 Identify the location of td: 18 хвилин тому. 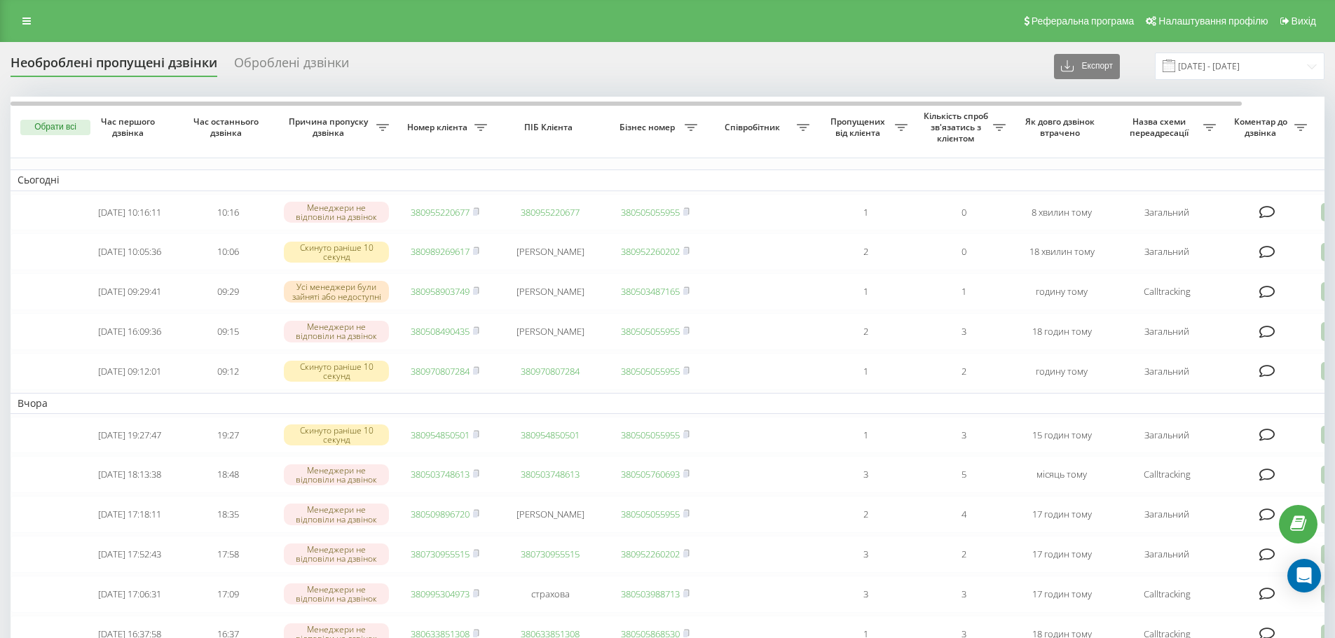
(1061, 252).